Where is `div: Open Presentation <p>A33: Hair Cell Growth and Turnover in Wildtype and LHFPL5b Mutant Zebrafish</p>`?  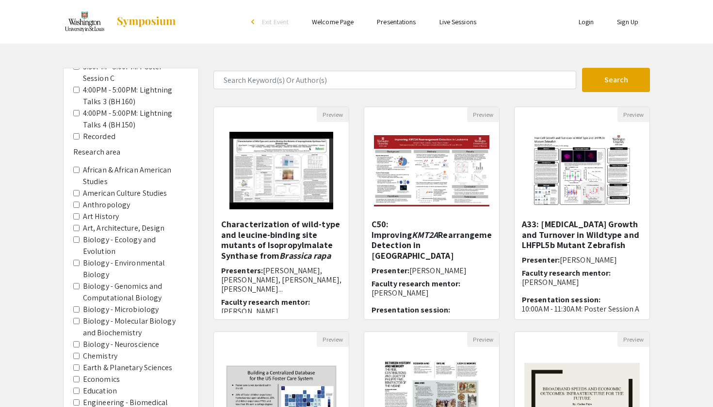 div: Open Presentation <p>A33: Hair Cell Growth and Turnover in Wildtype and LHFPL5b Mutant Zebrafish</p> is located at coordinates (582, 213).